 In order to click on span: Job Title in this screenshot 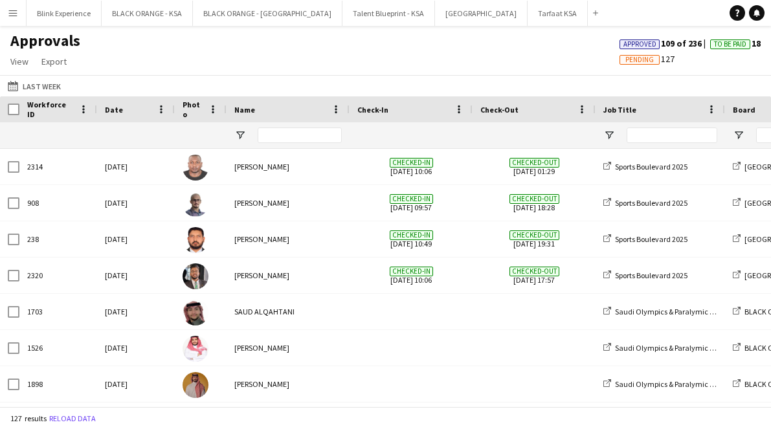, I will do `click(619, 109)`.